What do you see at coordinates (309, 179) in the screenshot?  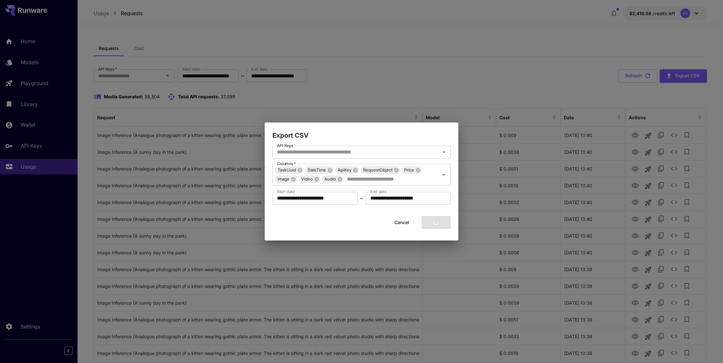 I see `div: Video` at bounding box center [309, 179].